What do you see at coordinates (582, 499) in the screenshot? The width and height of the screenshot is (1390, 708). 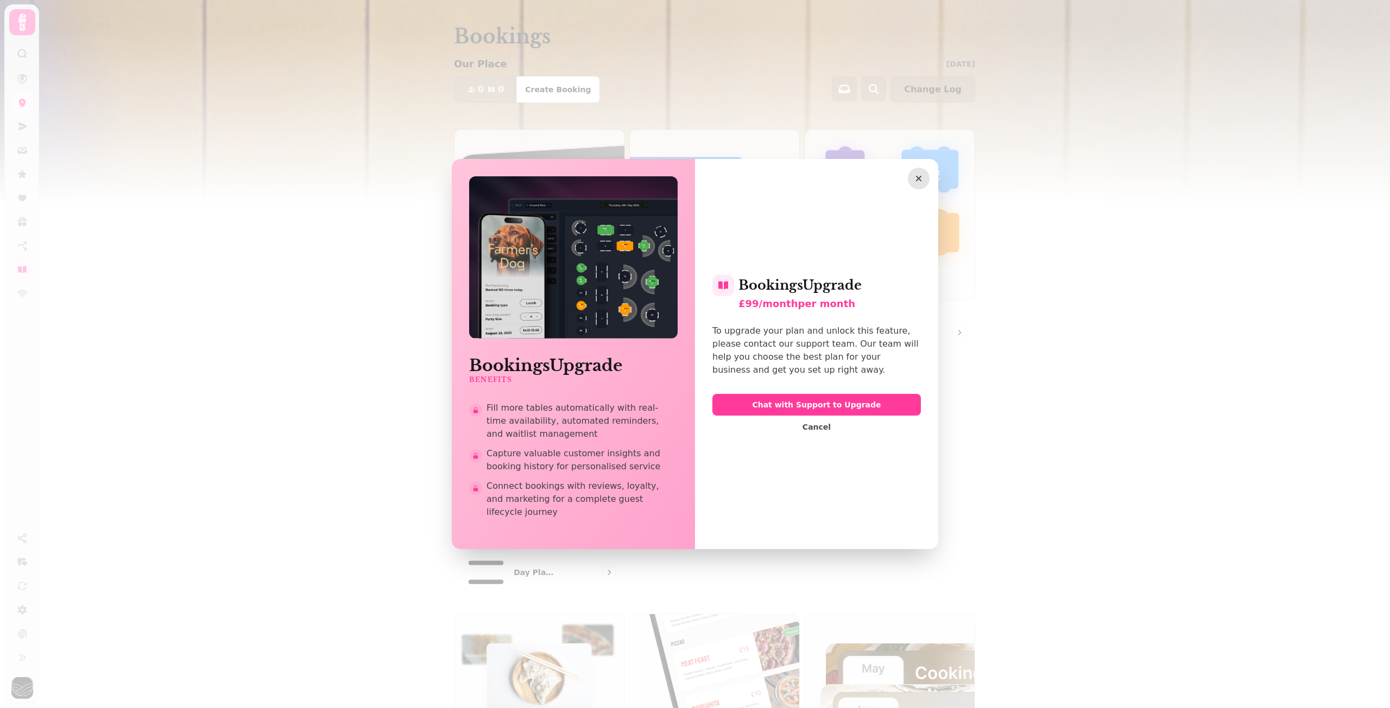 I see `span: Connect bookings with reviews, loyalty, and marketing for a complete guest lifecycle journey` at bounding box center [582, 499].